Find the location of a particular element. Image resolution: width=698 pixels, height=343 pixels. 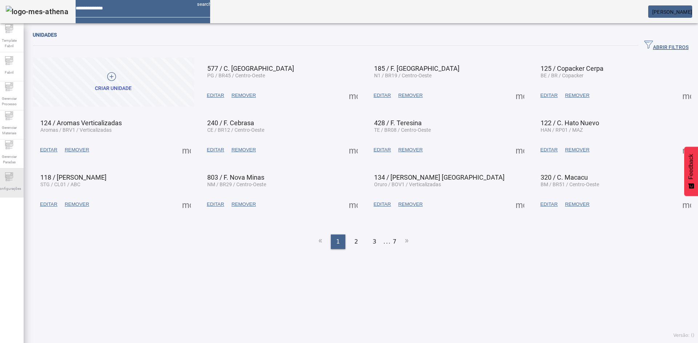

span: Aromas / BRV1 / Verticalizadas is located at coordinates (76, 130).